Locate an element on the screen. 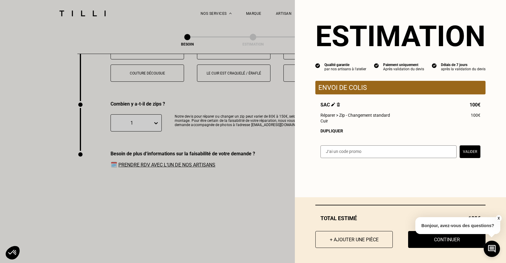 This screenshot has width=506, height=263. section: Estimation is located at coordinates (400, 36).